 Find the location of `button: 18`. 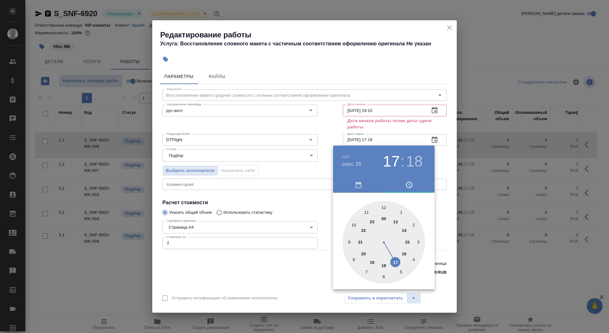

button: 18 is located at coordinates (415, 162).